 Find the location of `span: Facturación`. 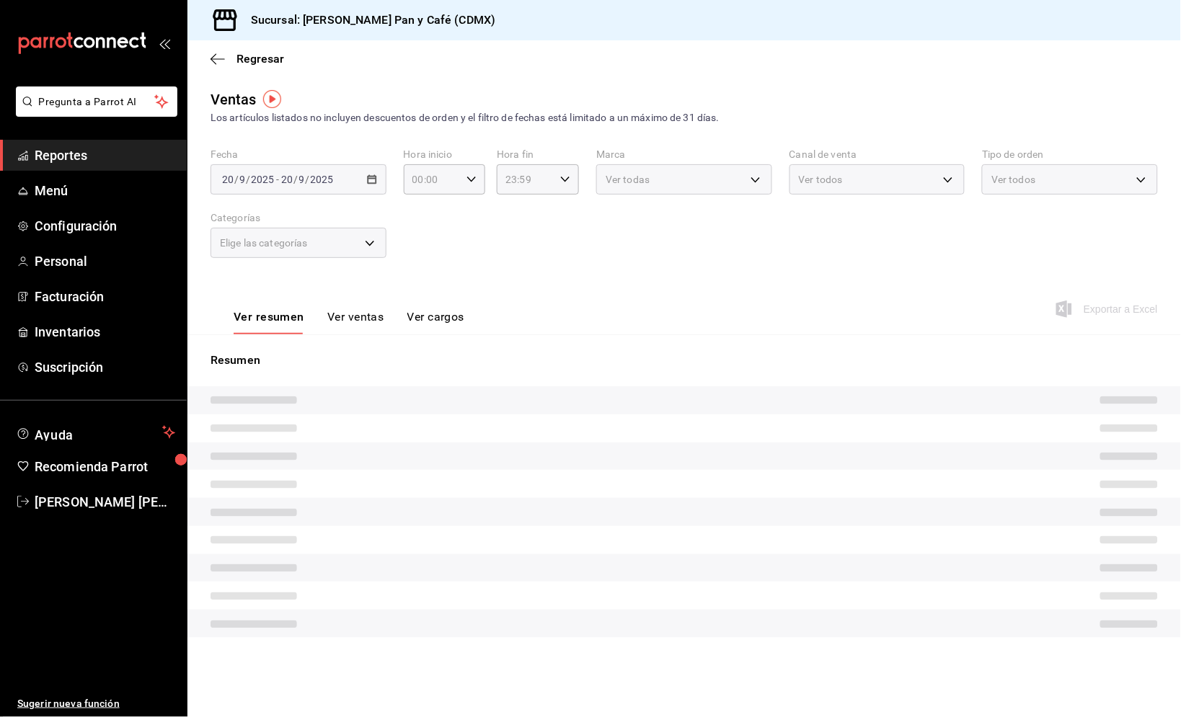

span: Facturación is located at coordinates (105, 296).